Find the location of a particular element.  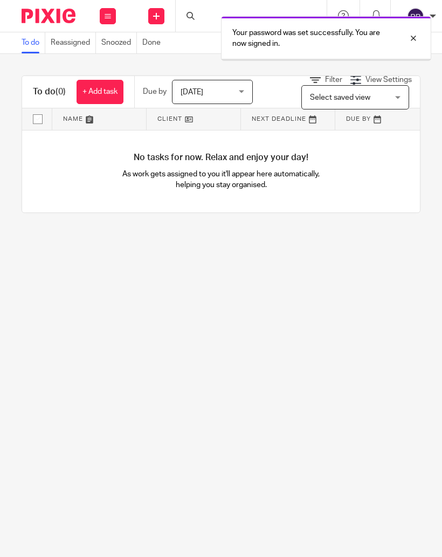

h1: To do is located at coordinates (49, 92).